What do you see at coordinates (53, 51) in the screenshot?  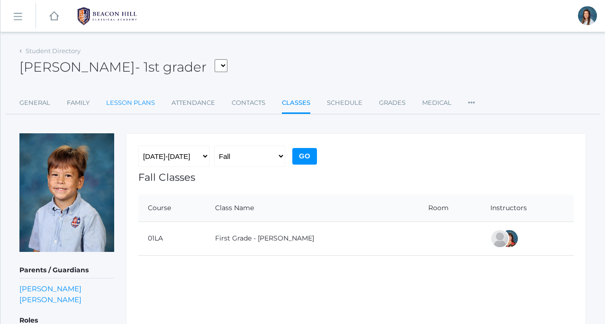 I see `a: Student Directory` at bounding box center [53, 51].